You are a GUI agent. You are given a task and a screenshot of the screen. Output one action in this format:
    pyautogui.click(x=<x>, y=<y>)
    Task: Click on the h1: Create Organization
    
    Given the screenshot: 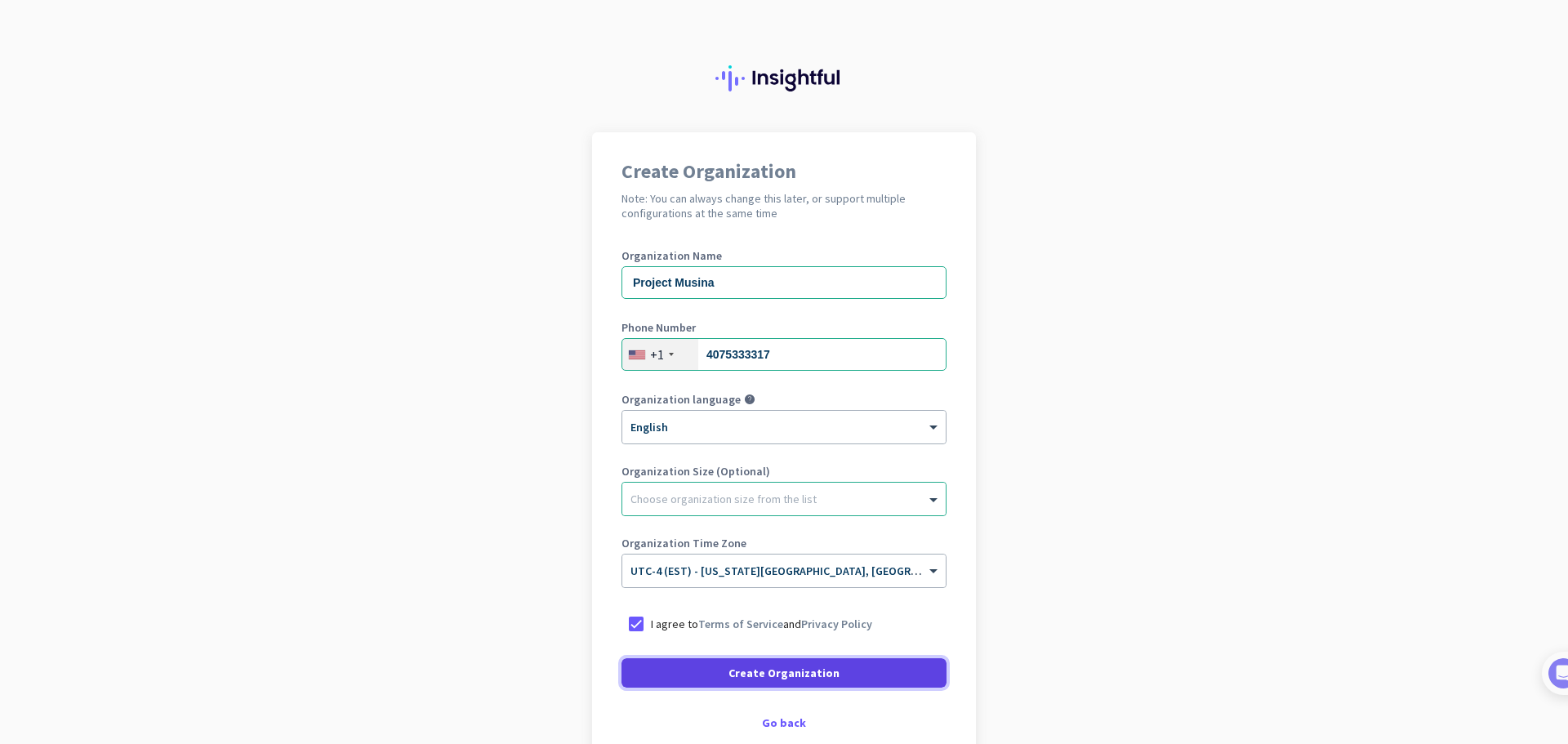 What is the action you would take?
    pyautogui.click(x=784, y=171)
    